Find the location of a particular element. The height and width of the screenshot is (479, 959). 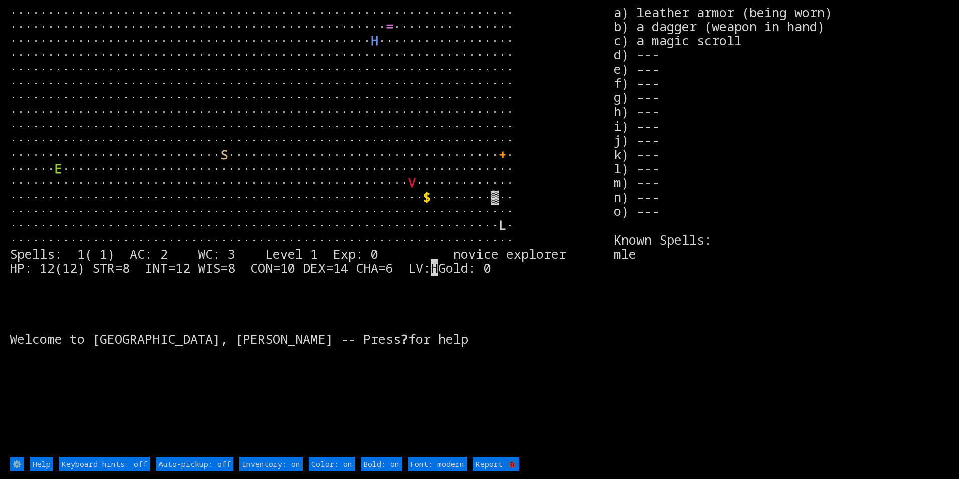

font: V is located at coordinates (412, 182).